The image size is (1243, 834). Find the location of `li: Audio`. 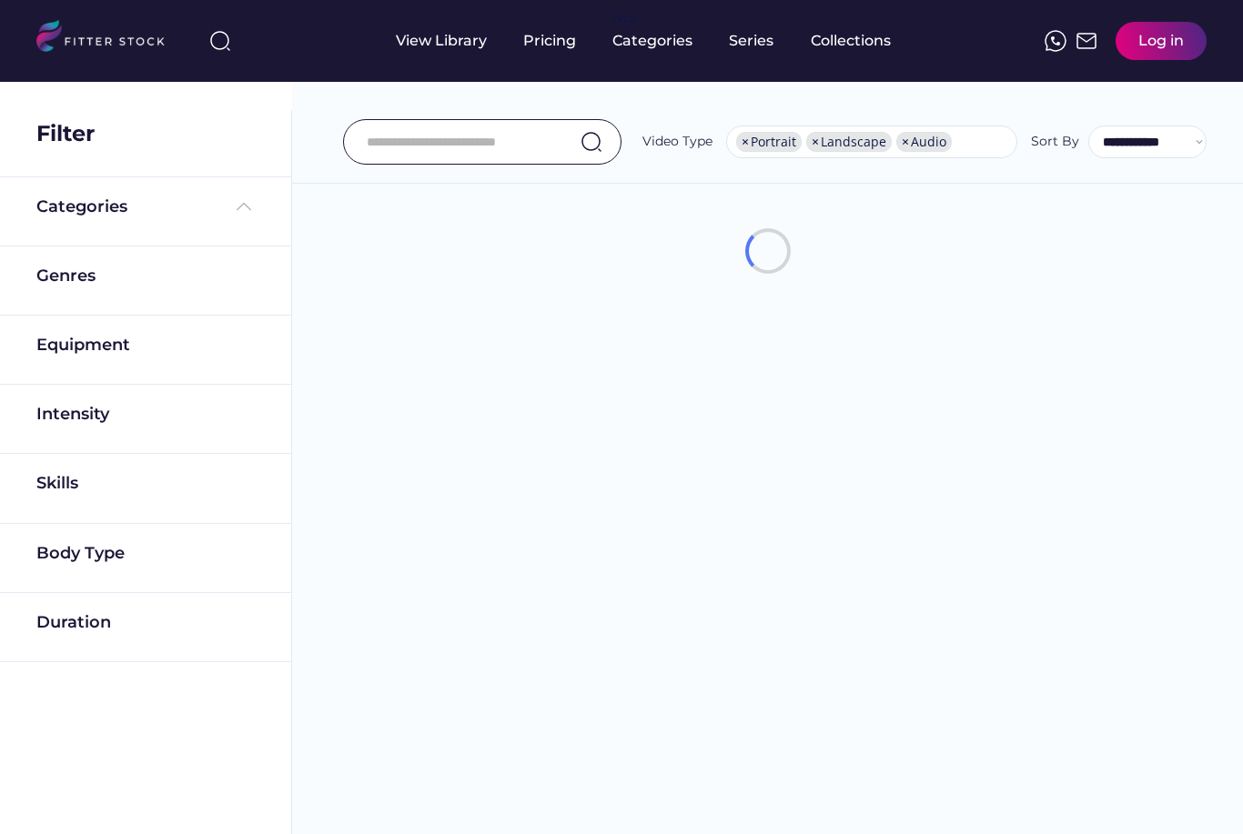

li: Audio is located at coordinates (923, 142).